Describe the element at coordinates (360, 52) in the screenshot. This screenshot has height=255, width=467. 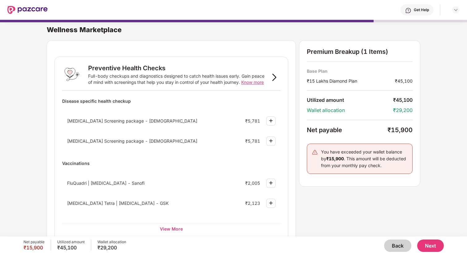
I see `div: Premium Breakup (1 Items)` at that location.